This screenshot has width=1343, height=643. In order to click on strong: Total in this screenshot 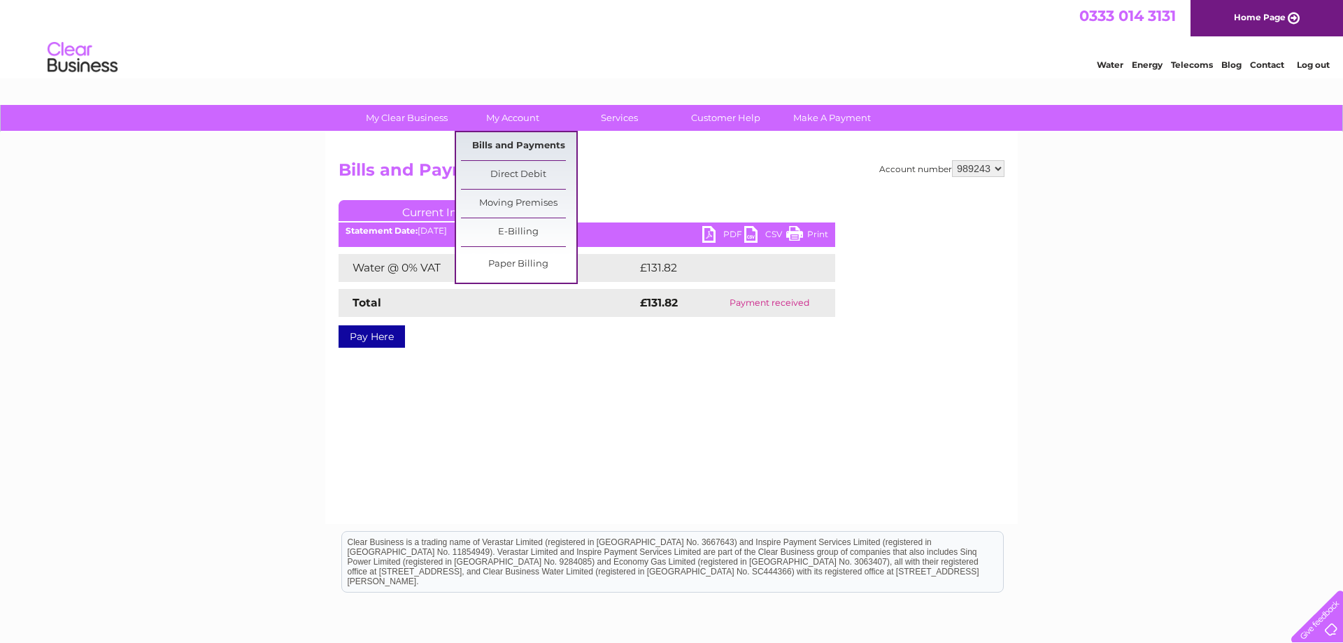, I will do `click(367, 302)`.